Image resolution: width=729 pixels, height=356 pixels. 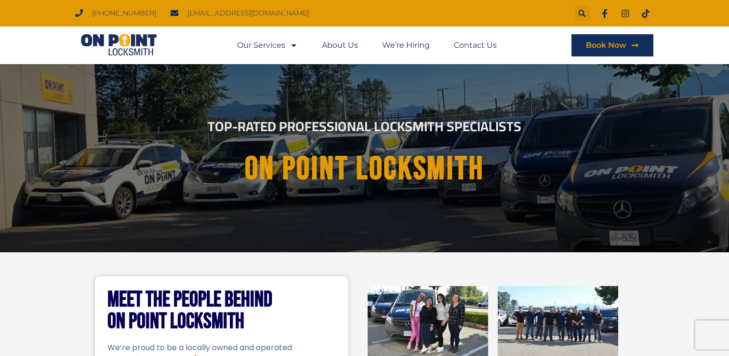 What do you see at coordinates (222, 347) in the screenshot?
I see `p: We’re proud to be a locally owned and operated` at bounding box center [222, 347].